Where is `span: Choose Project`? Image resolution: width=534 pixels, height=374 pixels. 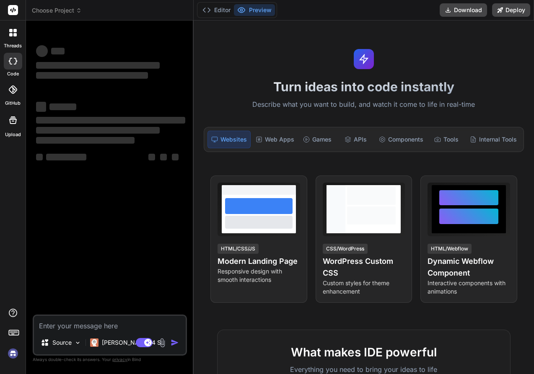
span: Choose Project is located at coordinates (57, 10).